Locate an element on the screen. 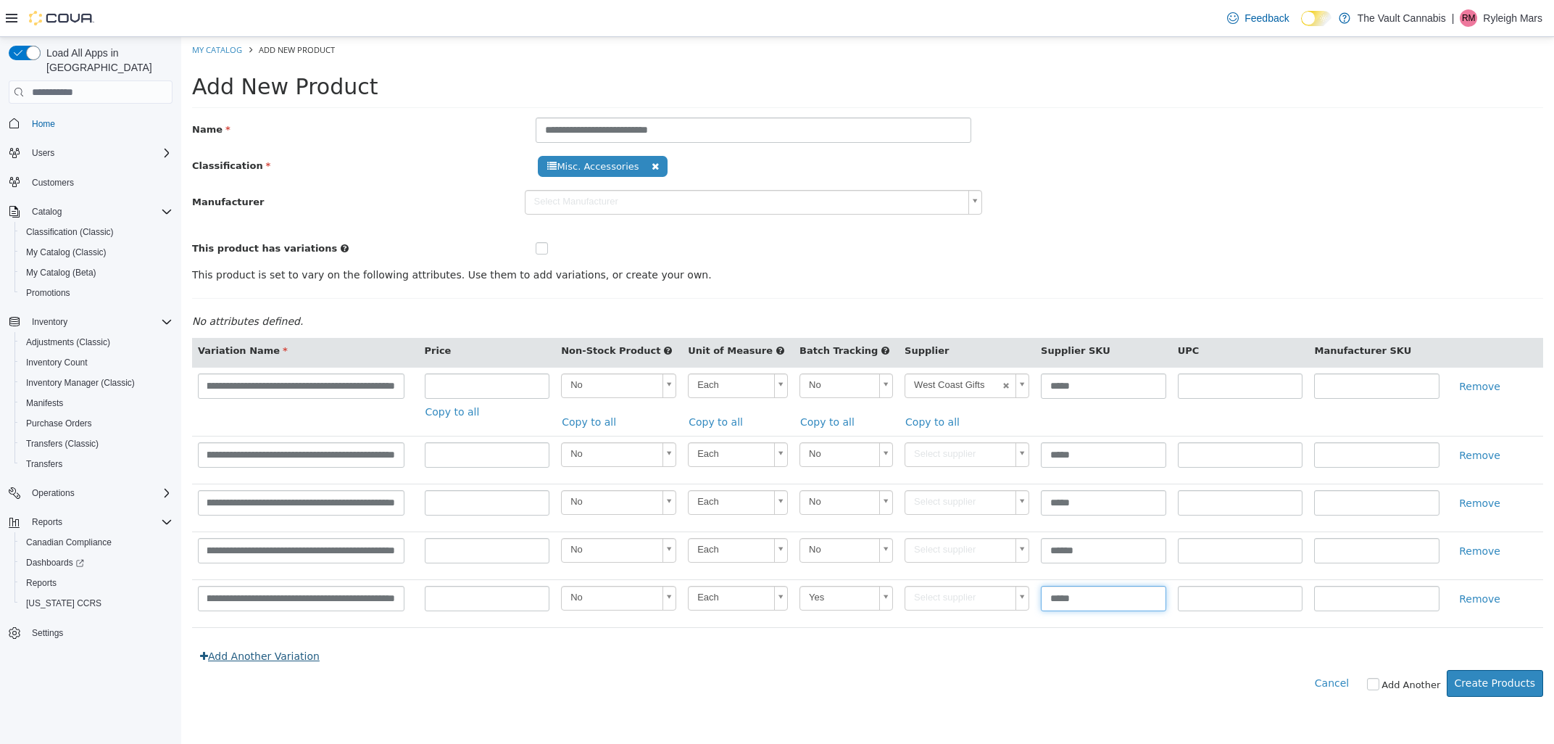  button: Inventory Count is located at coordinates (96, 362).